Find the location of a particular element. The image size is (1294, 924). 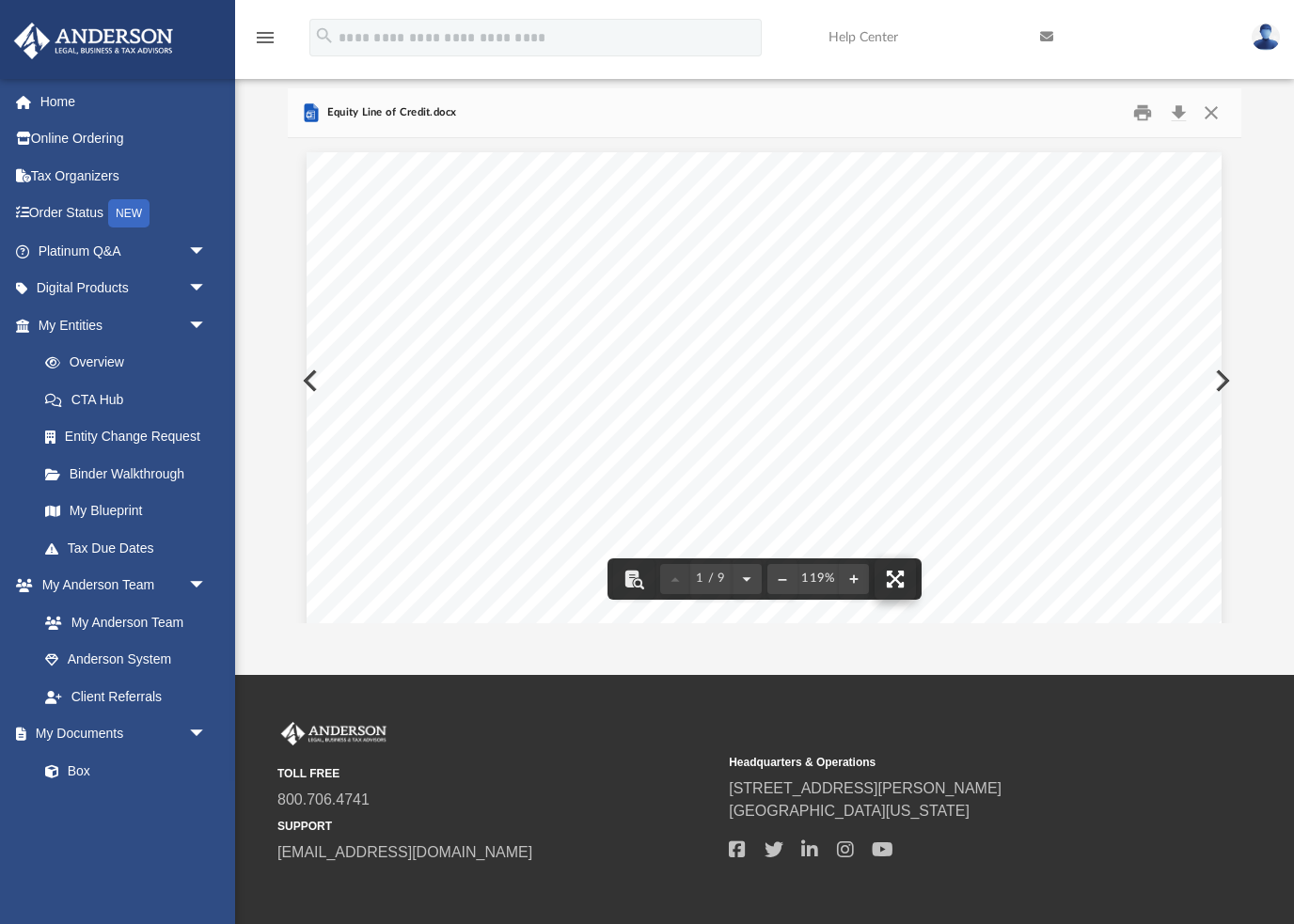

a: My Anderson Teamarrow_drop_down is located at coordinates (119, 585).